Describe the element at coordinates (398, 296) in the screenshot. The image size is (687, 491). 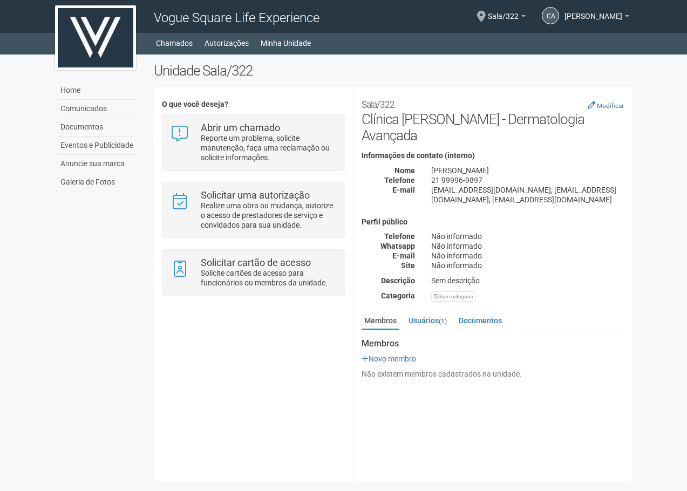
I see `strong: Categoria` at that location.